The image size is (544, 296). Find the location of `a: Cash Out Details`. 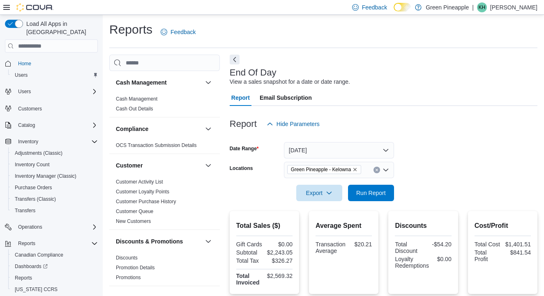

a: Cash Out Details is located at coordinates (134, 109).